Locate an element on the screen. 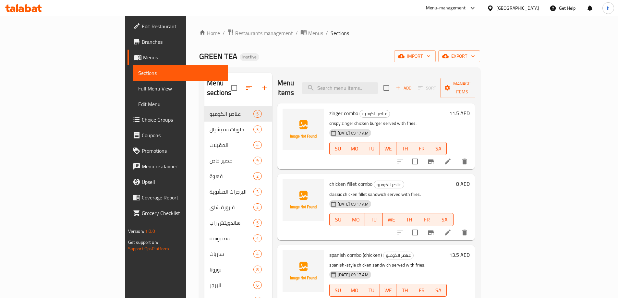 This screenshot has height=298, width=618. button: export is located at coordinates (459, 56).